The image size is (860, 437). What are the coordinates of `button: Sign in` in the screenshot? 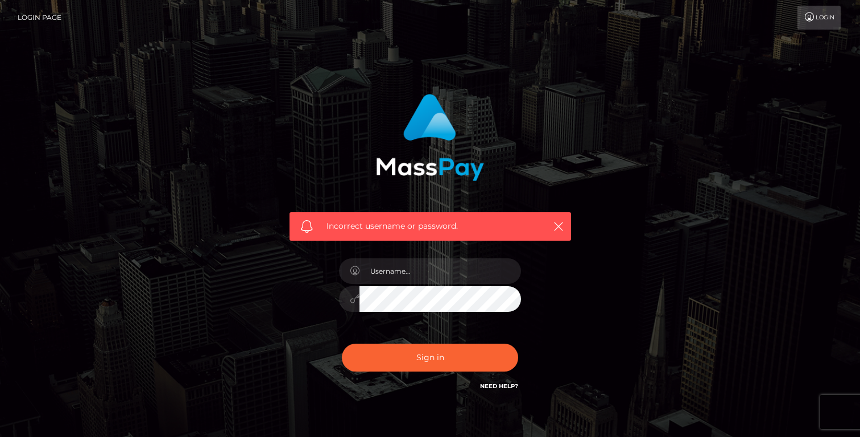 It's located at (430, 357).